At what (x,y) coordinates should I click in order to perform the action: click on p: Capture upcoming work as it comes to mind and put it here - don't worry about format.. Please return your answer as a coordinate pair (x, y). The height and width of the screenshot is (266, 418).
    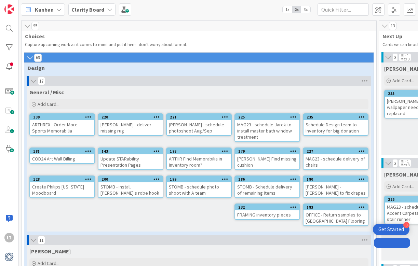
    Looking at the image, I should click on (199, 45).